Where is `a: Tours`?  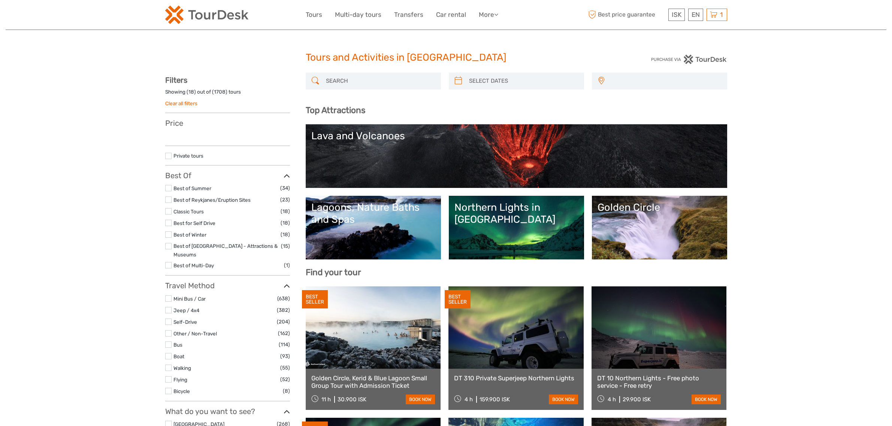
a: Tours is located at coordinates (314, 15).